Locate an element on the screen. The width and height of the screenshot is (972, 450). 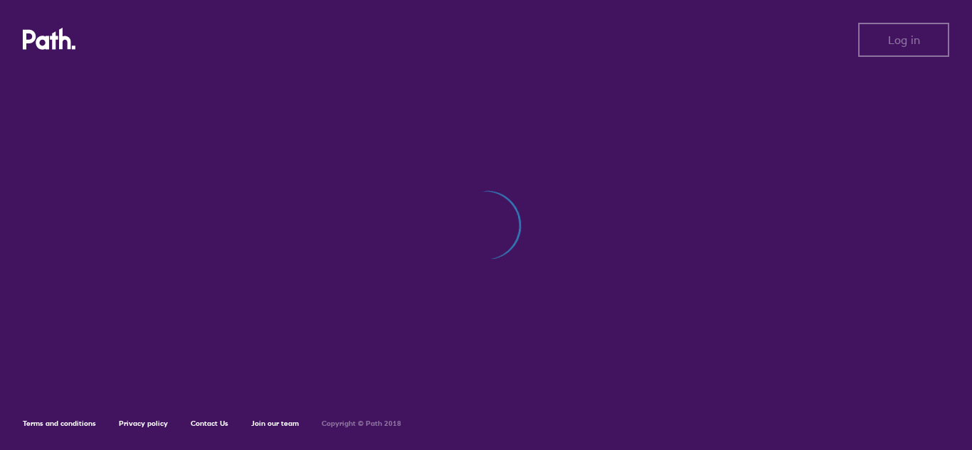
a: Join our team is located at coordinates (275, 423).